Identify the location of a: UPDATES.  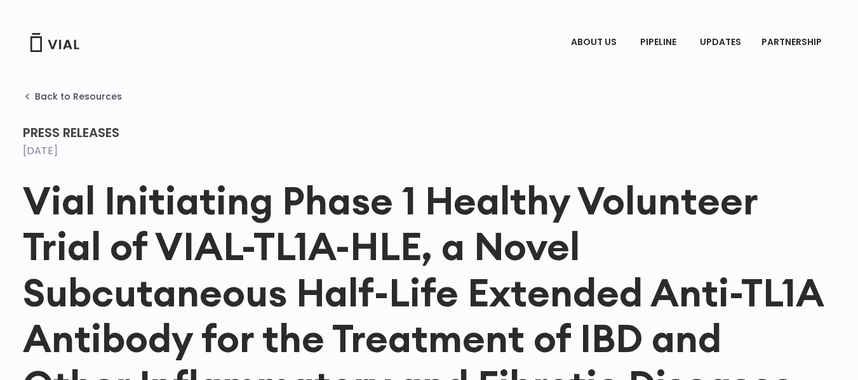
(720, 43).